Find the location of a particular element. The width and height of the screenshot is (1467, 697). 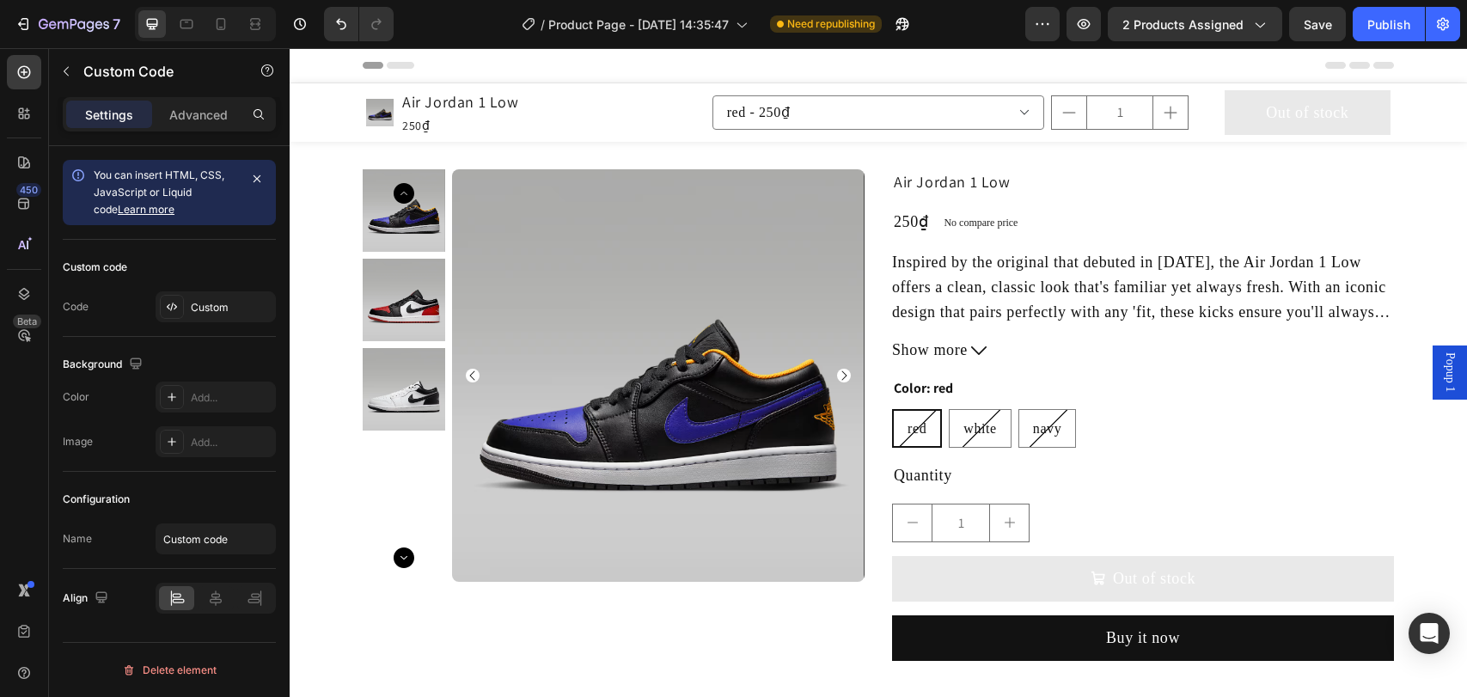

div: Delete element is located at coordinates (169, 670).